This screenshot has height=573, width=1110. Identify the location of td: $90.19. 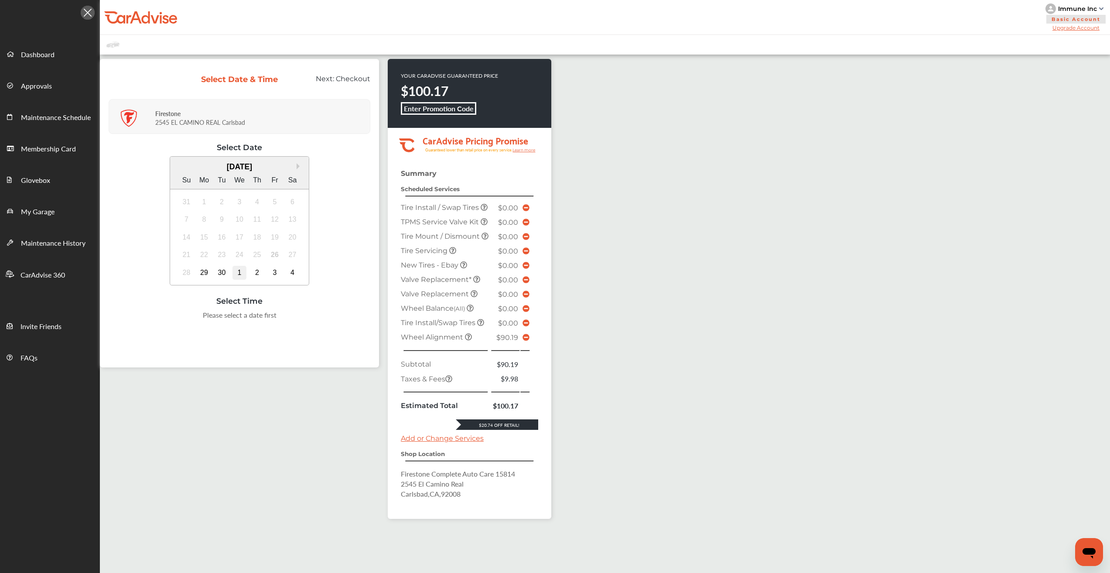
(506, 364).